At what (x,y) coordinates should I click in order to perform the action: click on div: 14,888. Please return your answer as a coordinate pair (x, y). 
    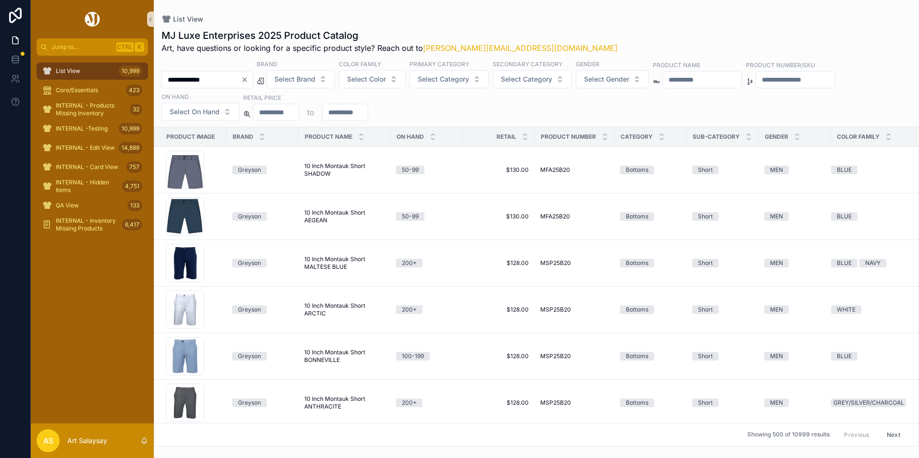
    Looking at the image, I should click on (130, 148).